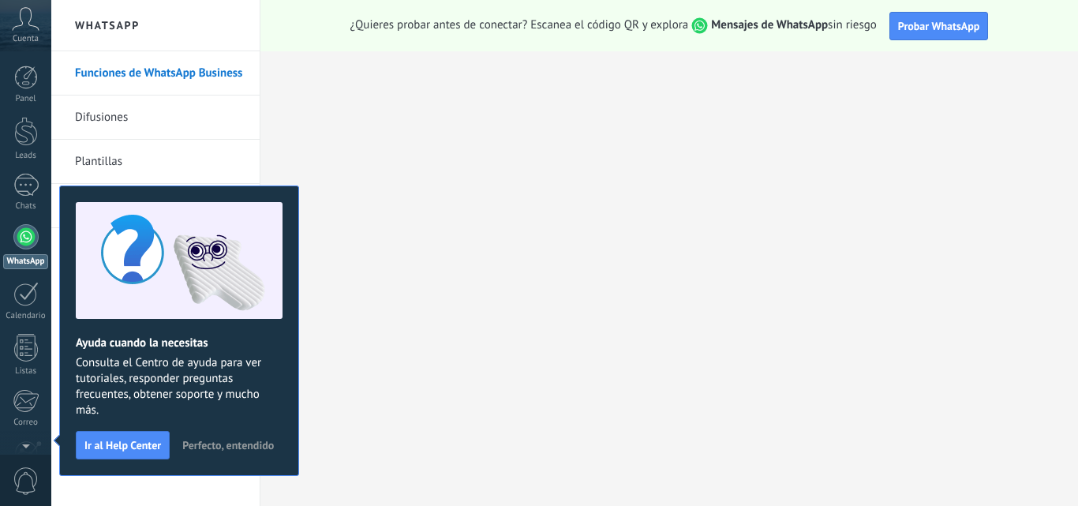 This screenshot has width=1078, height=506. What do you see at coordinates (155, 206) in the screenshot?
I see `li: Bots` at bounding box center [155, 206].